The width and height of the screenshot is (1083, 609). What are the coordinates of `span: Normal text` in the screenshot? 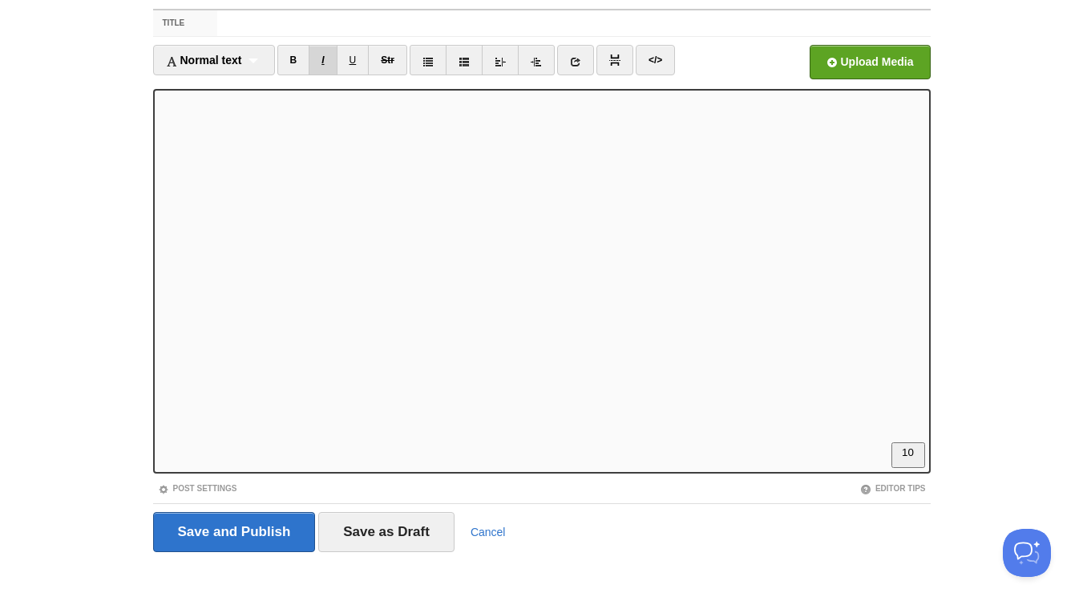 It's located at (204, 60).